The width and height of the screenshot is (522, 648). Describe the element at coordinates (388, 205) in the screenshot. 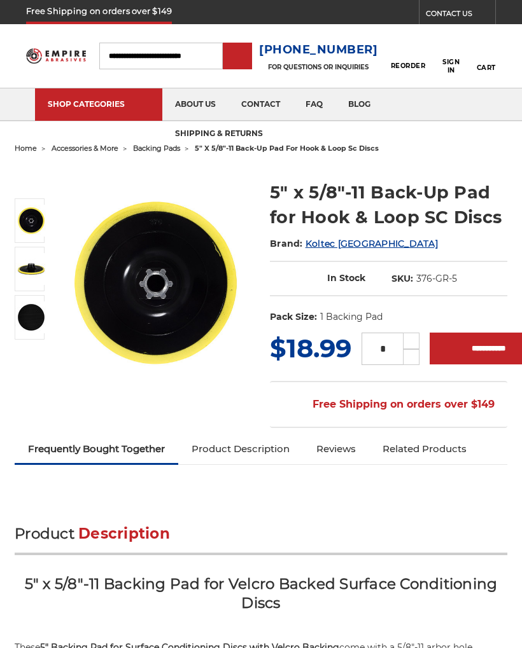

I see `h1: 5" x 5/8"-11 Back-Up Pad for Hook & Loop SC Discs` at that location.